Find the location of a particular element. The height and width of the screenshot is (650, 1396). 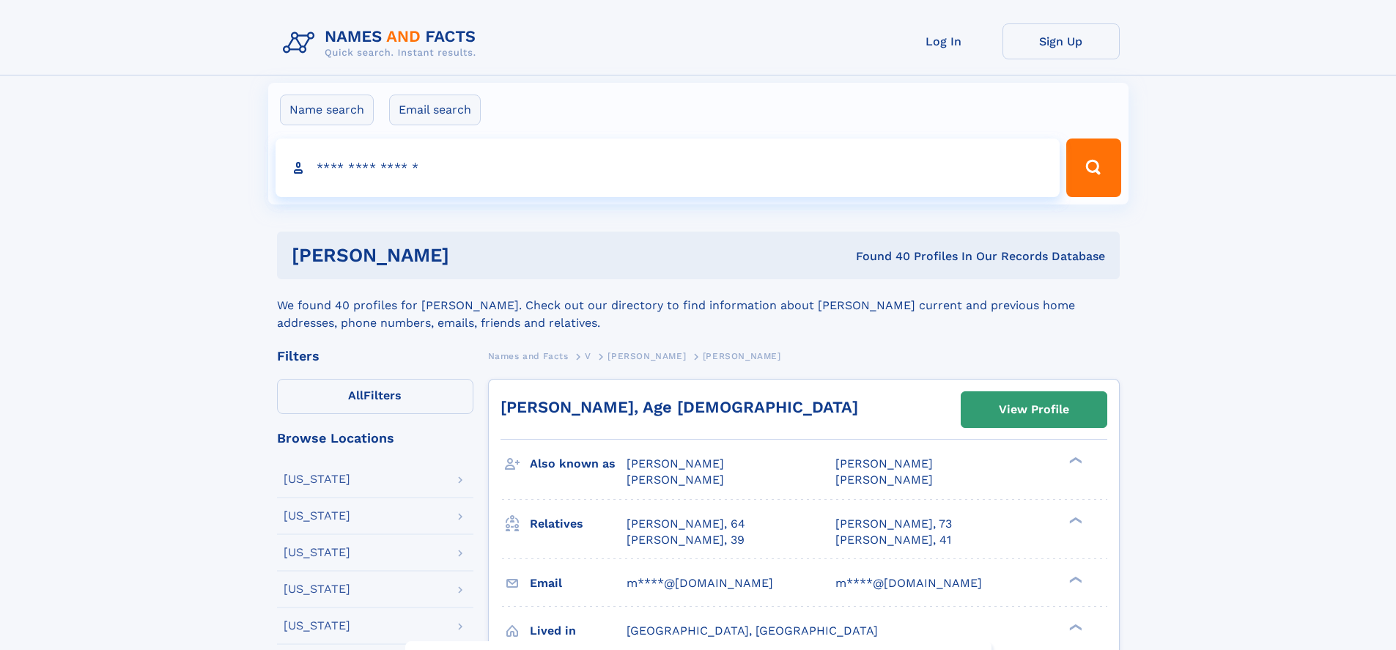

label: Name search is located at coordinates (327, 110).